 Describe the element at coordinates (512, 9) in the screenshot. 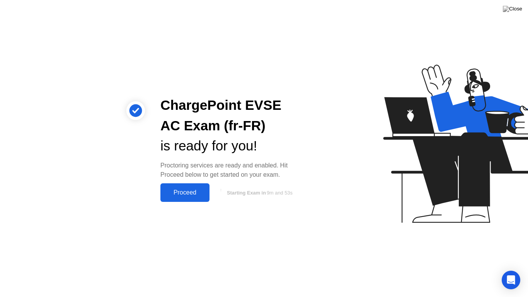

I see `img: Close` at that location.